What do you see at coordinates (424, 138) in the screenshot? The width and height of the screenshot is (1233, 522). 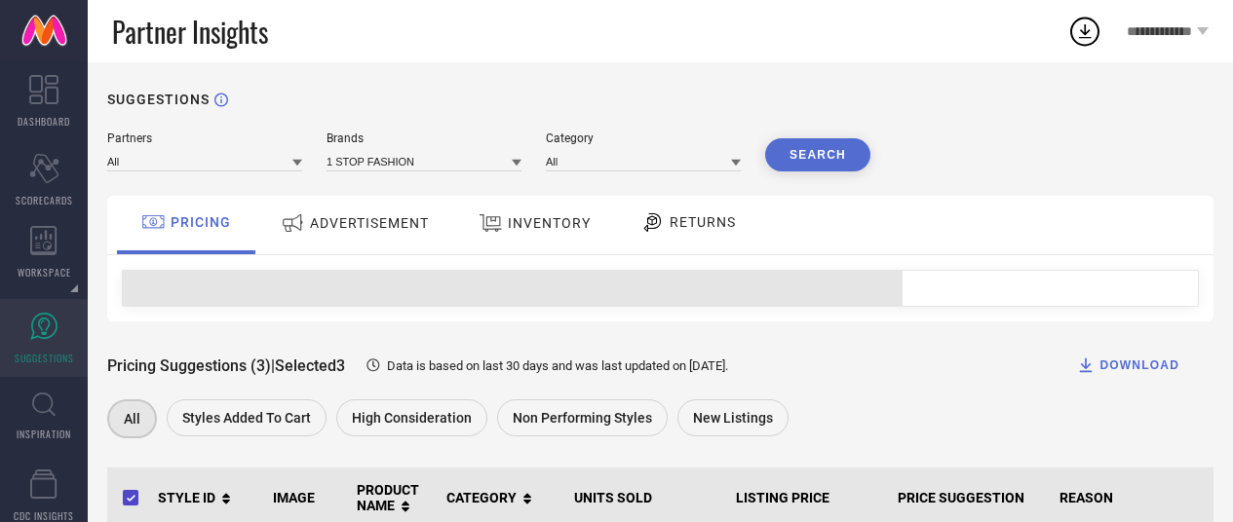 I see `div: Brands` at bounding box center [424, 138].